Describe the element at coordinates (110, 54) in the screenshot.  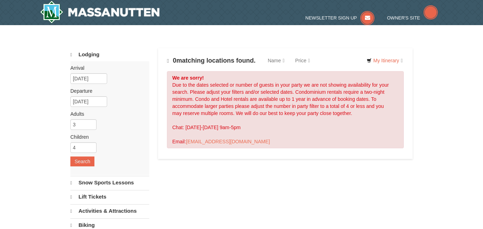
I see `a: Lodging` at that location.